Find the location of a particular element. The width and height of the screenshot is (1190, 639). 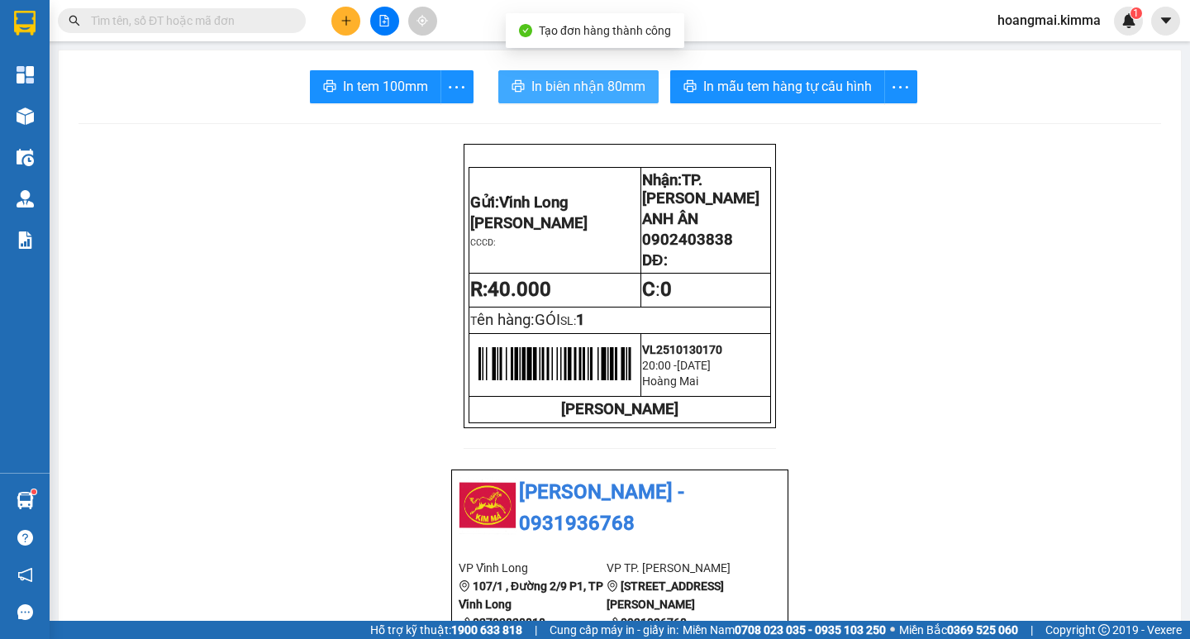

strong: R: is located at coordinates (511, 289).